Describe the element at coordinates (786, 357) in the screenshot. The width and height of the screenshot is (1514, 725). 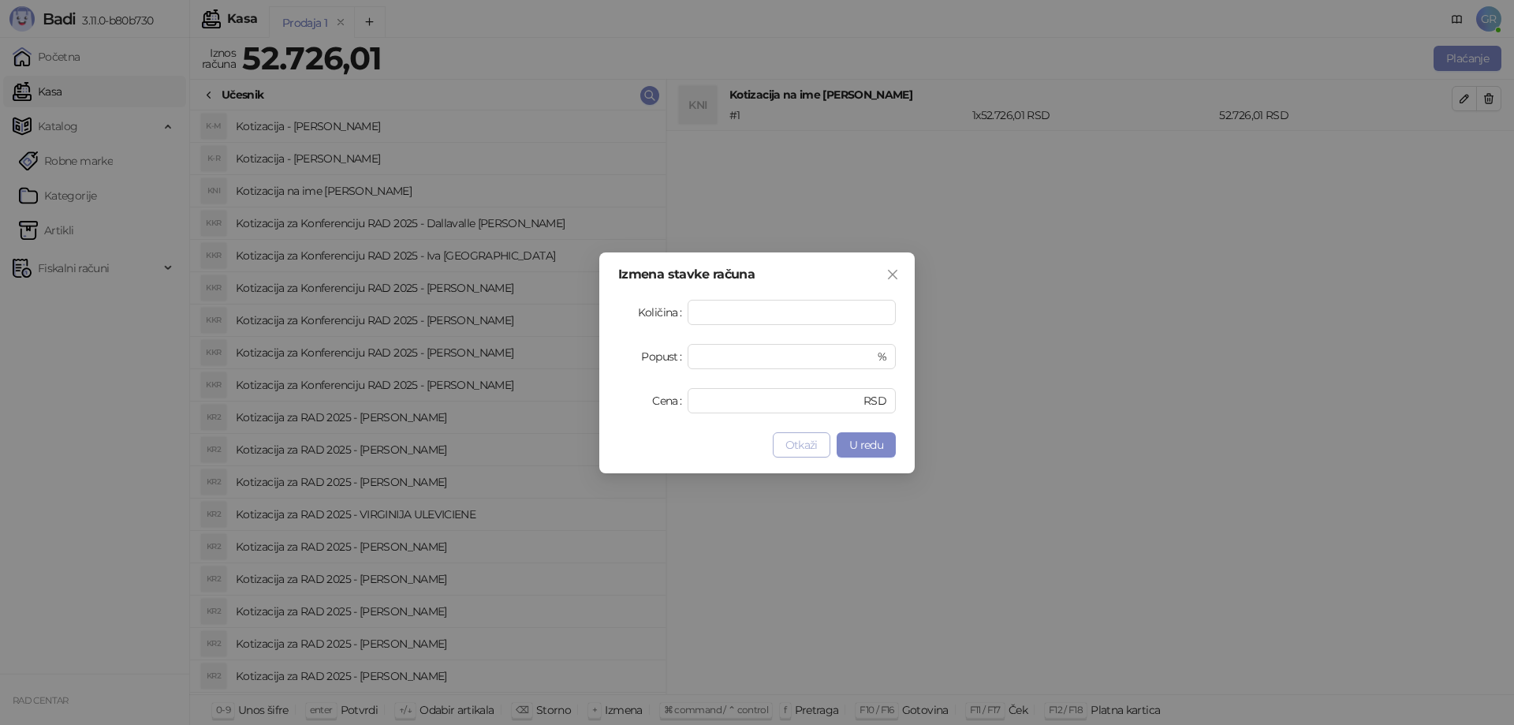
I see `input: Popust` at that location.